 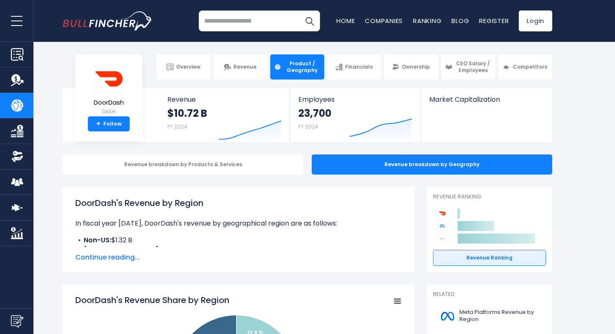 What do you see at coordinates (490, 294) in the screenshot?
I see `p: Related` at bounding box center [490, 294].